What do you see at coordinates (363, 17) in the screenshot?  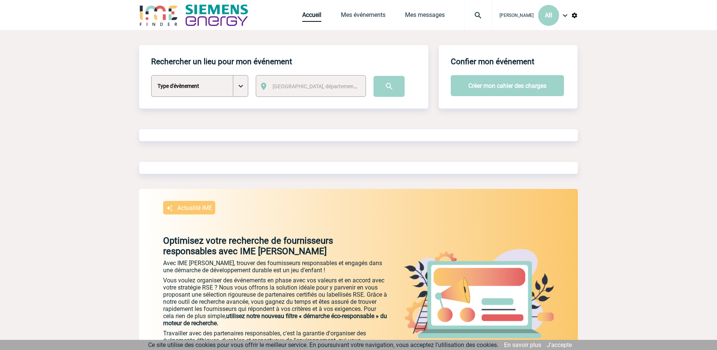 I see `a: Mes événements` at bounding box center [363, 17].